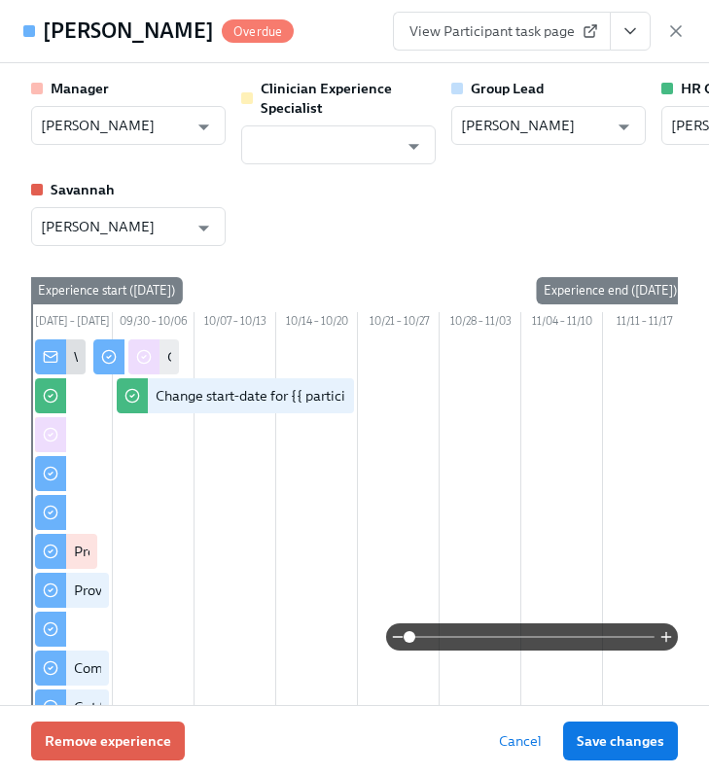  I want to click on div: 10/14 – 10/20, so click(317, 324).